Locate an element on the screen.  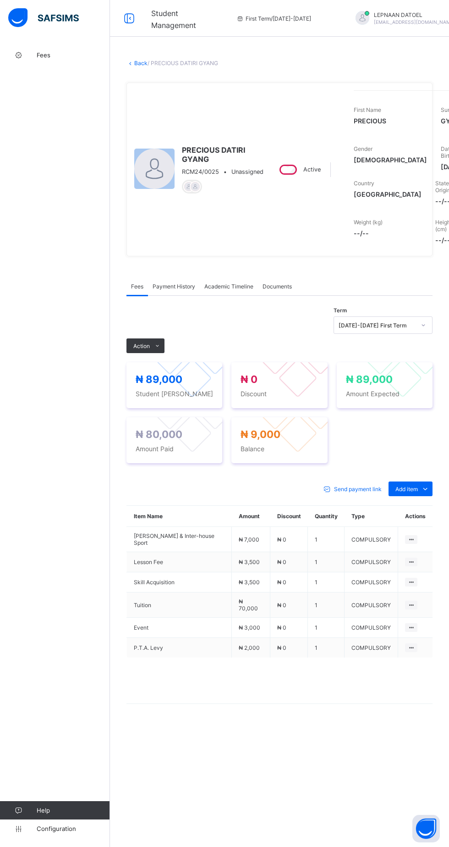
span: RCM24/0025 is located at coordinates (200, 171).